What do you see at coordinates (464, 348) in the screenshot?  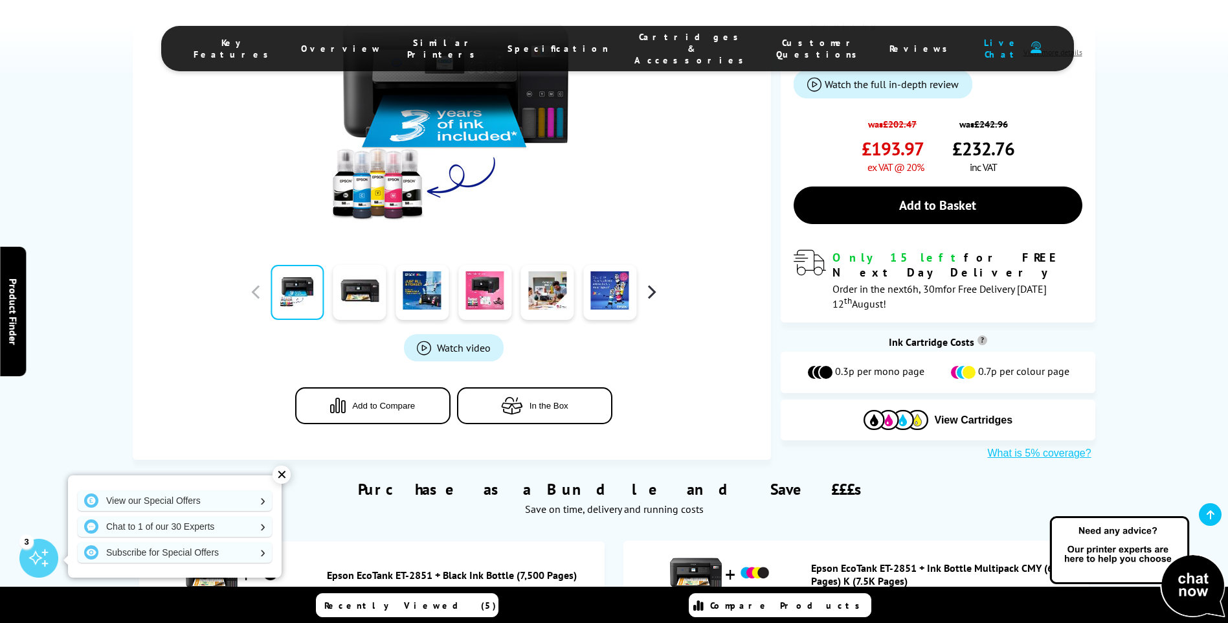 I see `span: Watch video` at bounding box center [464, 348].